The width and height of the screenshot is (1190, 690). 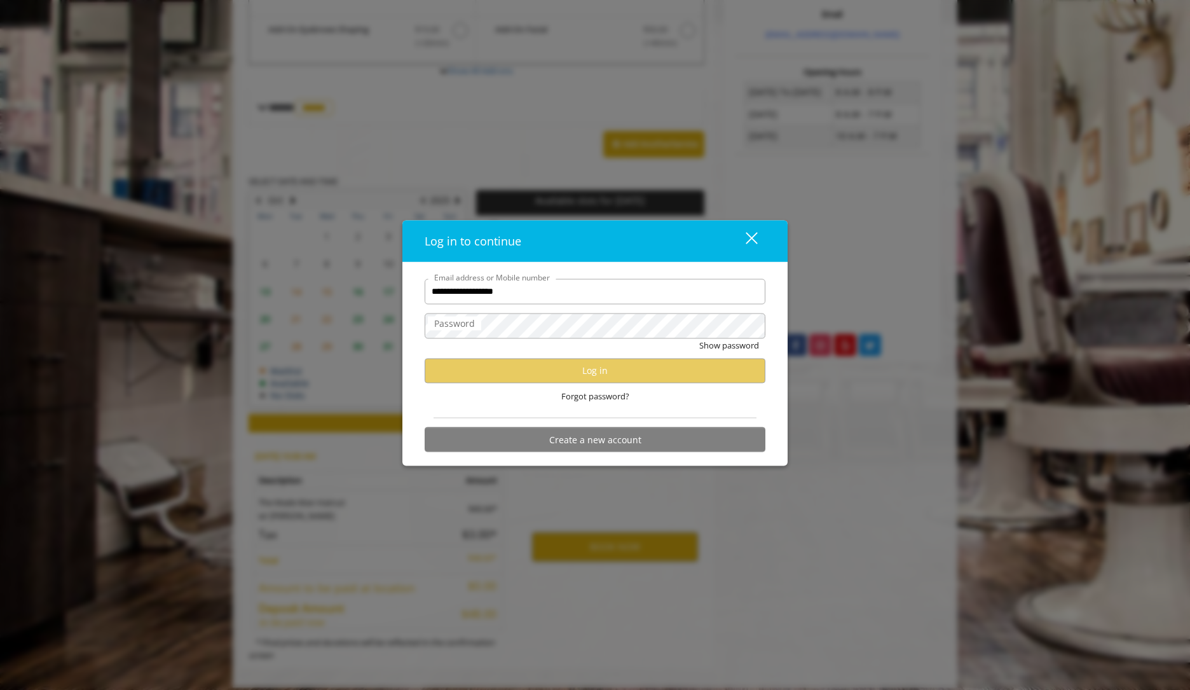 What do you see at coordinates (595, 325) in the screenshot?
I see `input: Password` at bounding box center [595, 325].